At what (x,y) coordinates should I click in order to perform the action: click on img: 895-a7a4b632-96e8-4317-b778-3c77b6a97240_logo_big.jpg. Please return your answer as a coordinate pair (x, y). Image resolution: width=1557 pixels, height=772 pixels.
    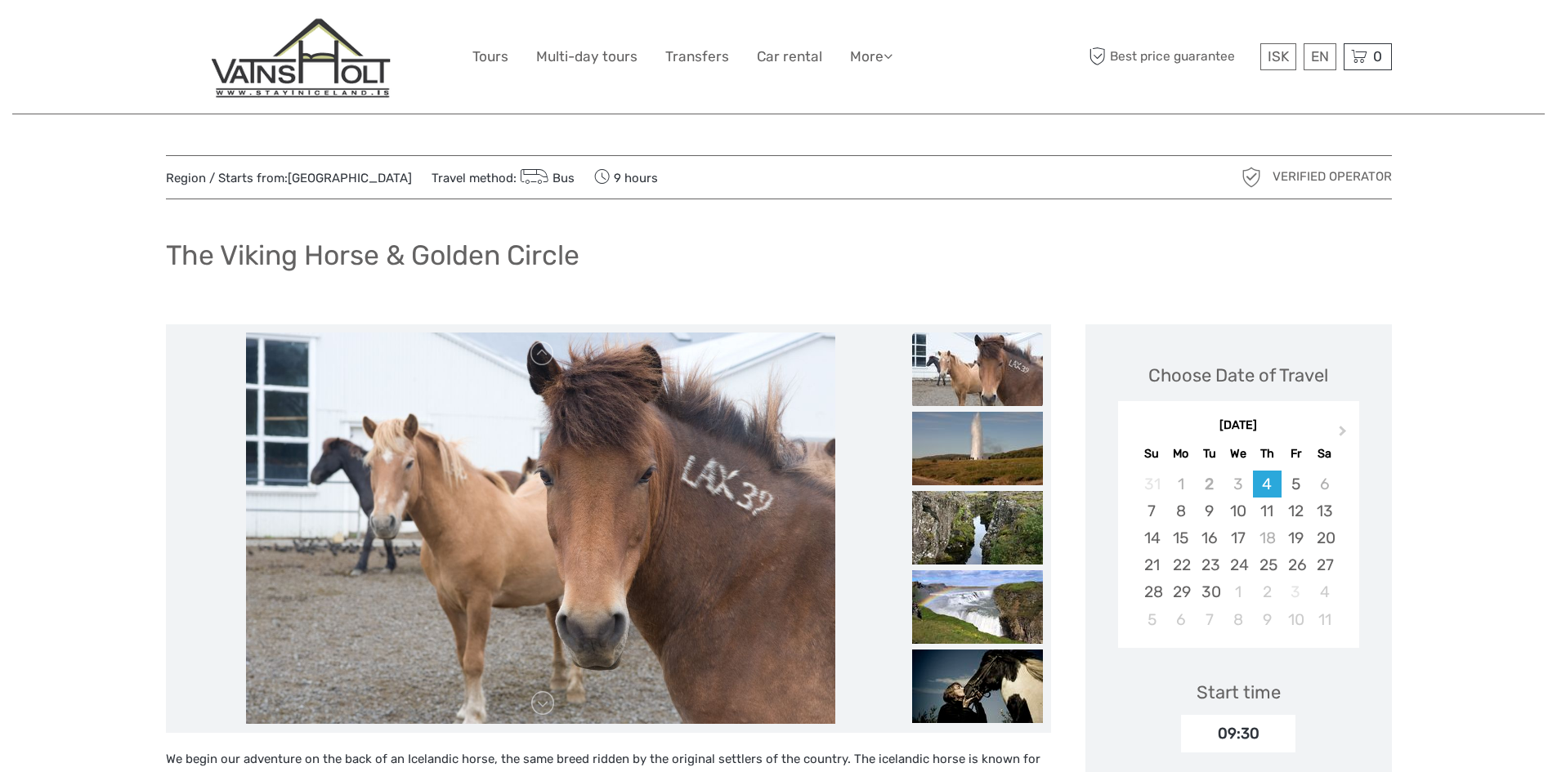
    Looking at the image, I should click on (302, 56).